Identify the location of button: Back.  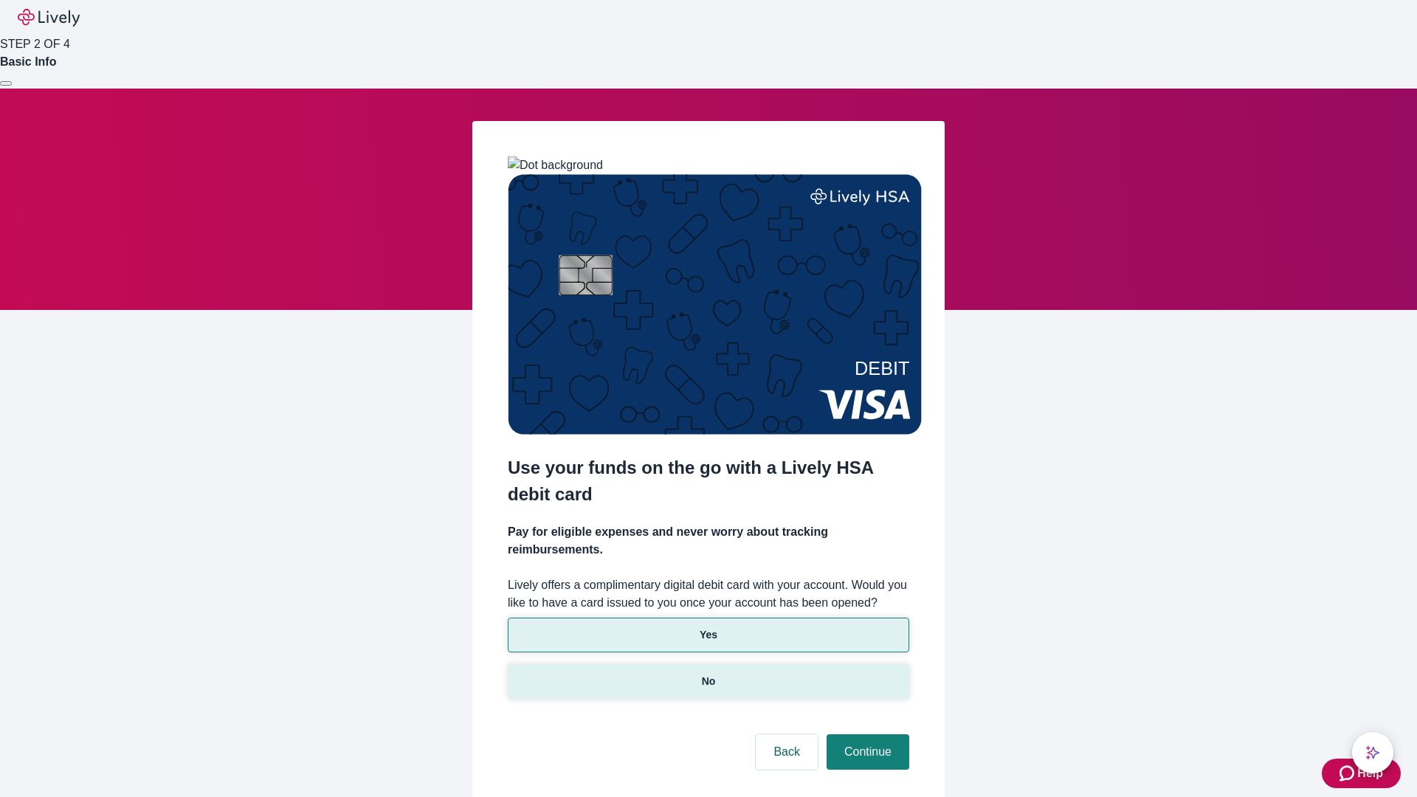
(787, 752).